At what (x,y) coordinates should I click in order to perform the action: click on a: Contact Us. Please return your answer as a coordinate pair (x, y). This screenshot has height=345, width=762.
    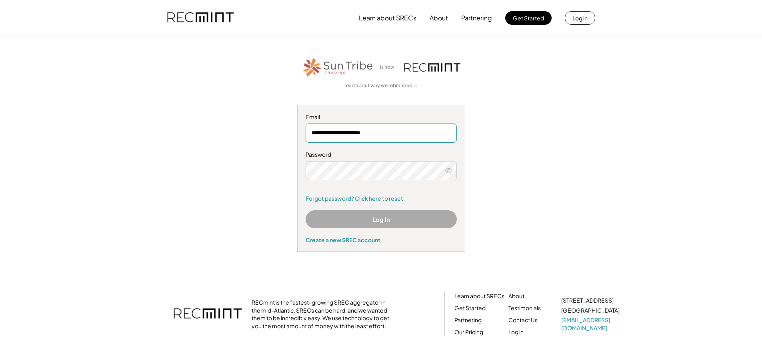
    Looking at the image, I should click on (523, 320).